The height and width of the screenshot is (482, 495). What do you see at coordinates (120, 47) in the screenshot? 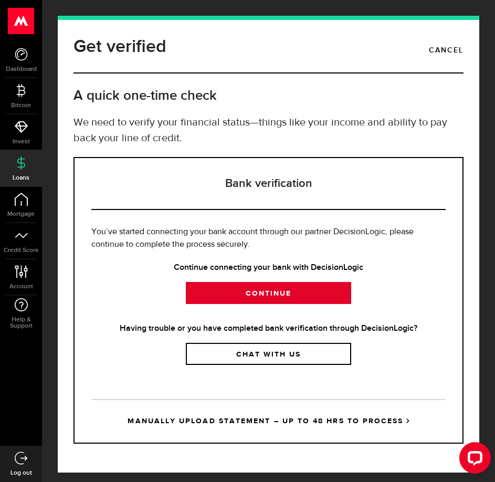
I see `h1: Get verified` at bounding box center [120, 47].